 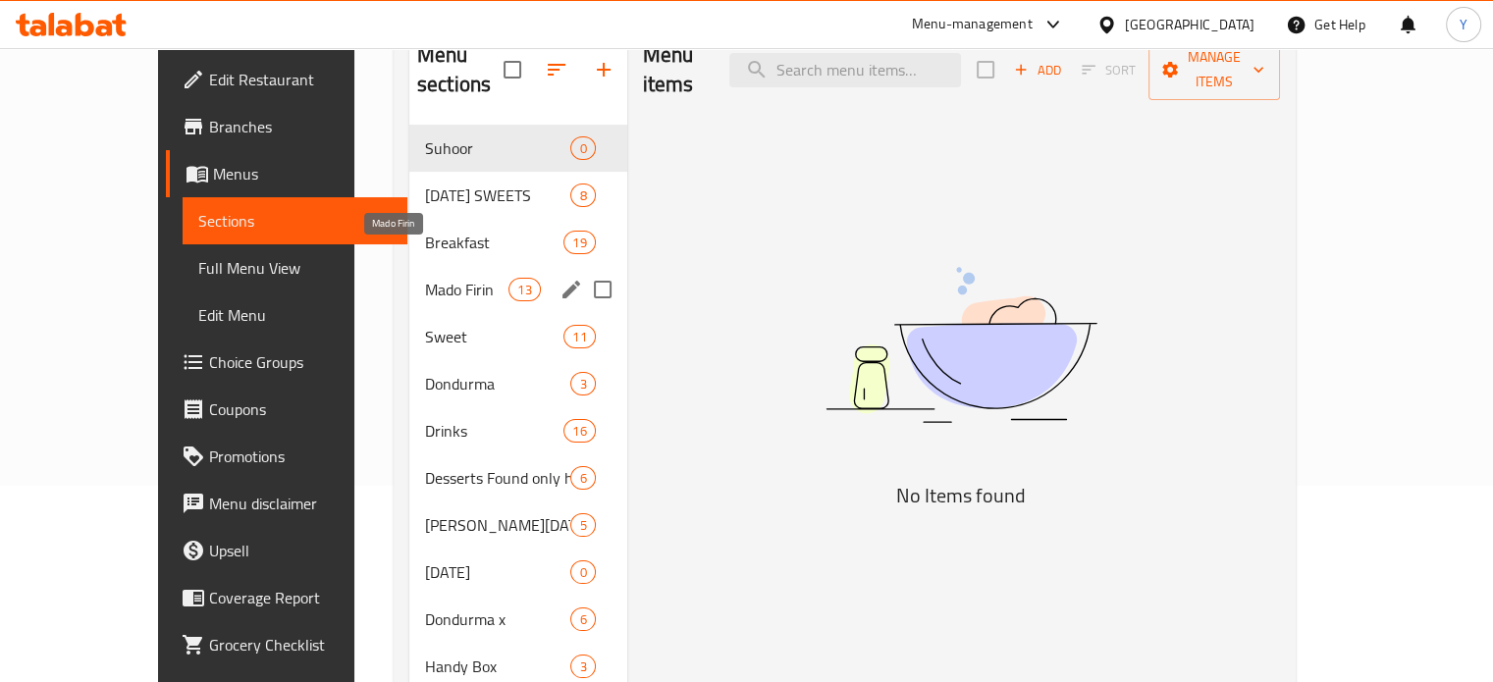 What do you see at coordinates (295, 268) in the screenshot?
I see `a: Full Menu View` at bounding box center [295, 268].